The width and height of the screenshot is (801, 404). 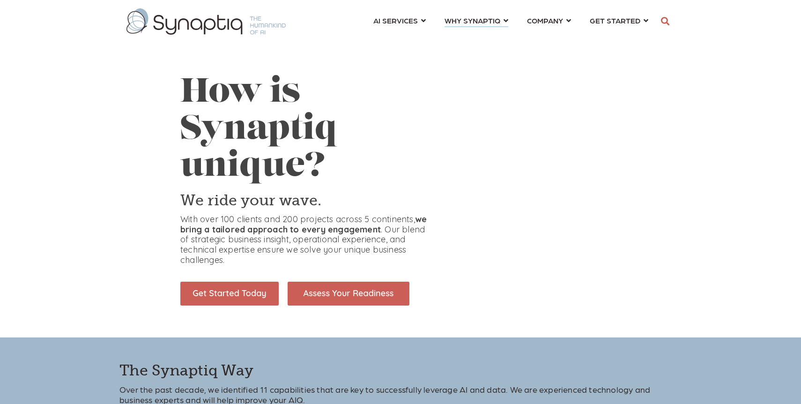 I want to click on span: COMPANY, so click(x=545, y=20).